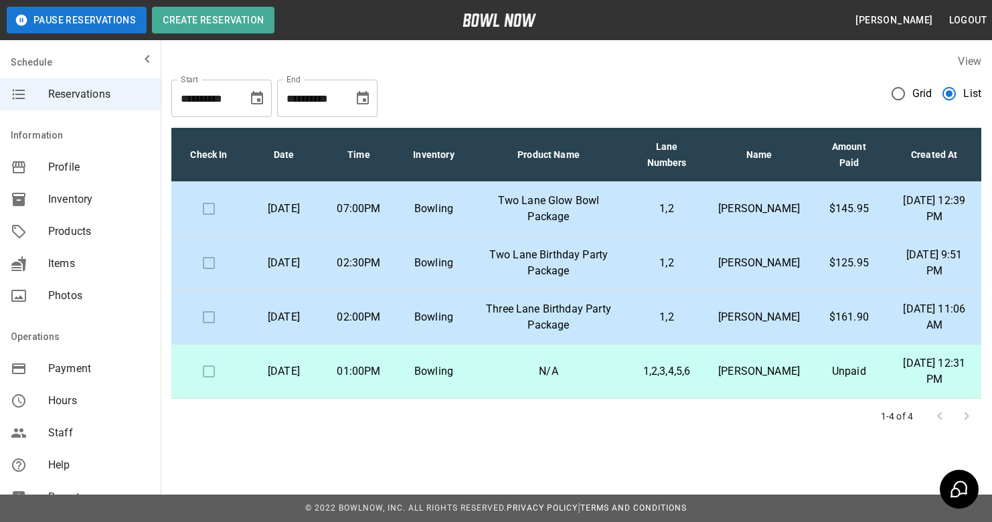  What do you see at coordinates (968, 20) in the screenshot?
I see `button: Logout` at bounding box center [968, 20].